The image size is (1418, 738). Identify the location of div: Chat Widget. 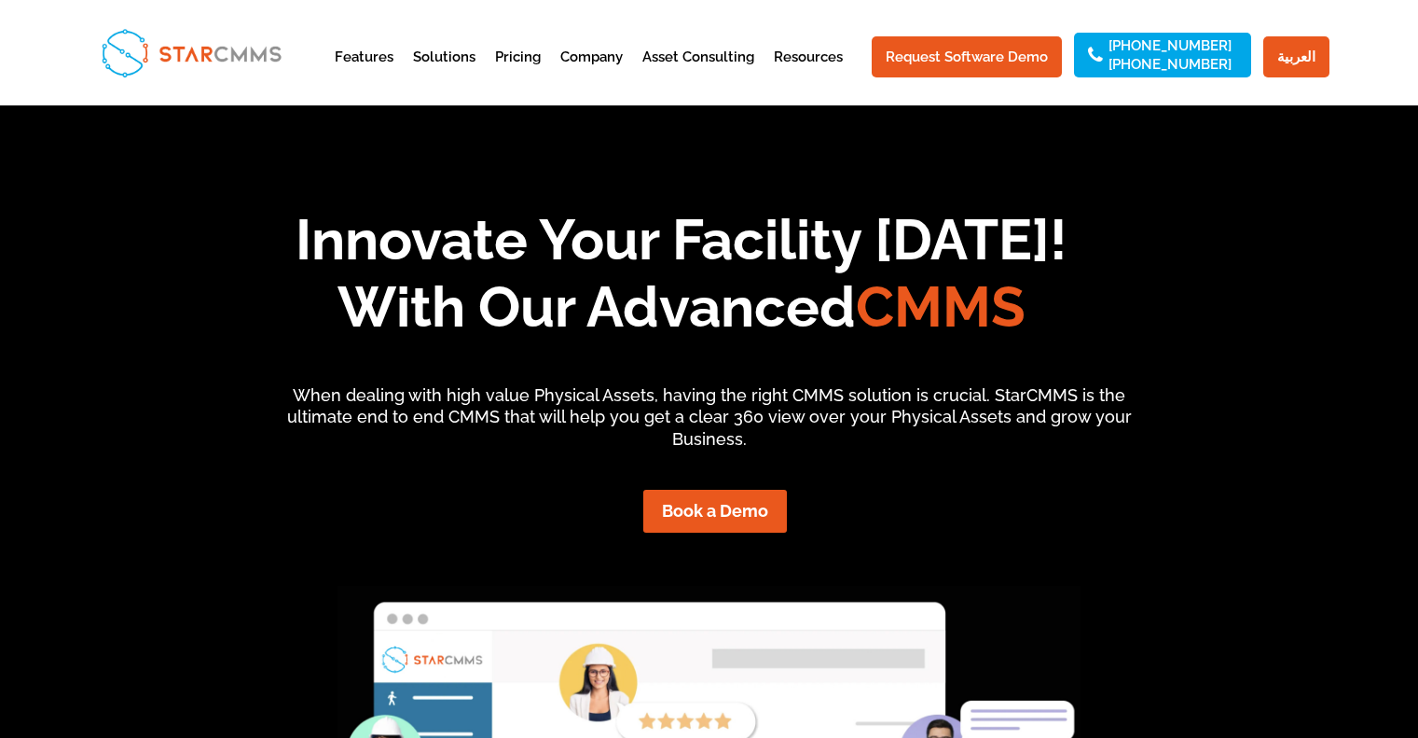
(1263, 637).